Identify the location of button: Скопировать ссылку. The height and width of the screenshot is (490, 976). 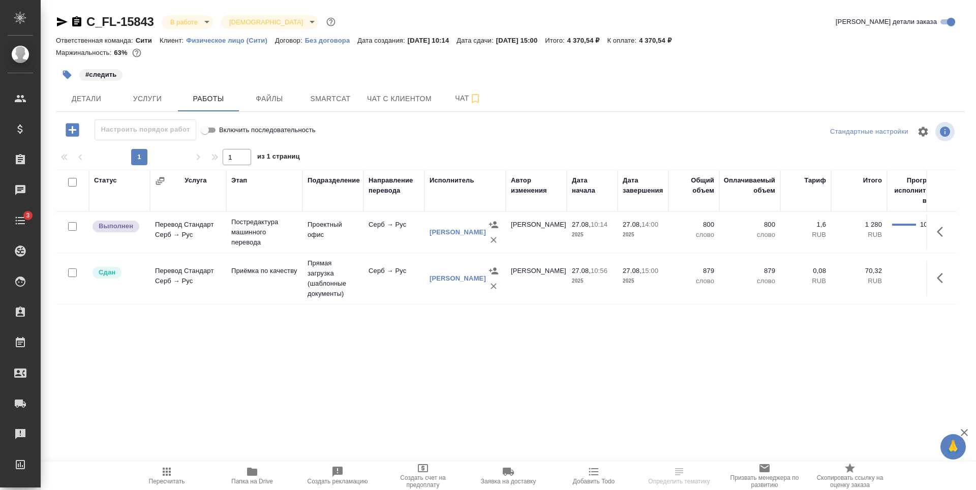
(77, 22).